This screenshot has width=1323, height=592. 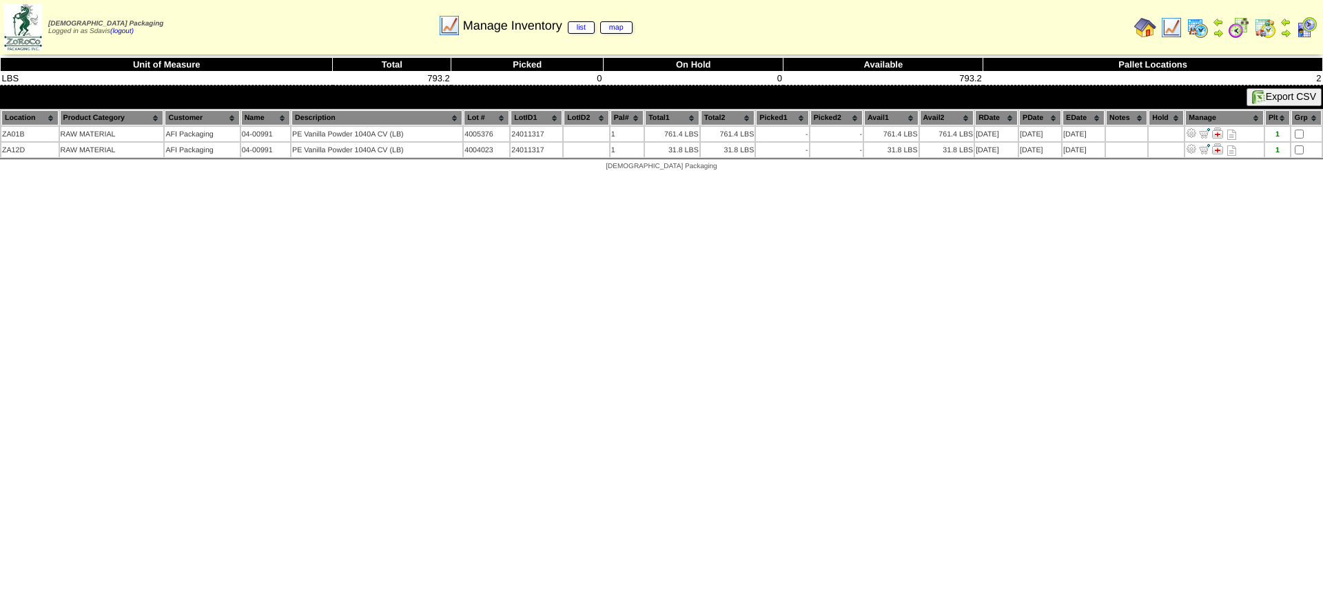 What do you see at coordinates (946, 118) in the screenshot?
I see `th: Avail2` at bounding box center [946, 118].